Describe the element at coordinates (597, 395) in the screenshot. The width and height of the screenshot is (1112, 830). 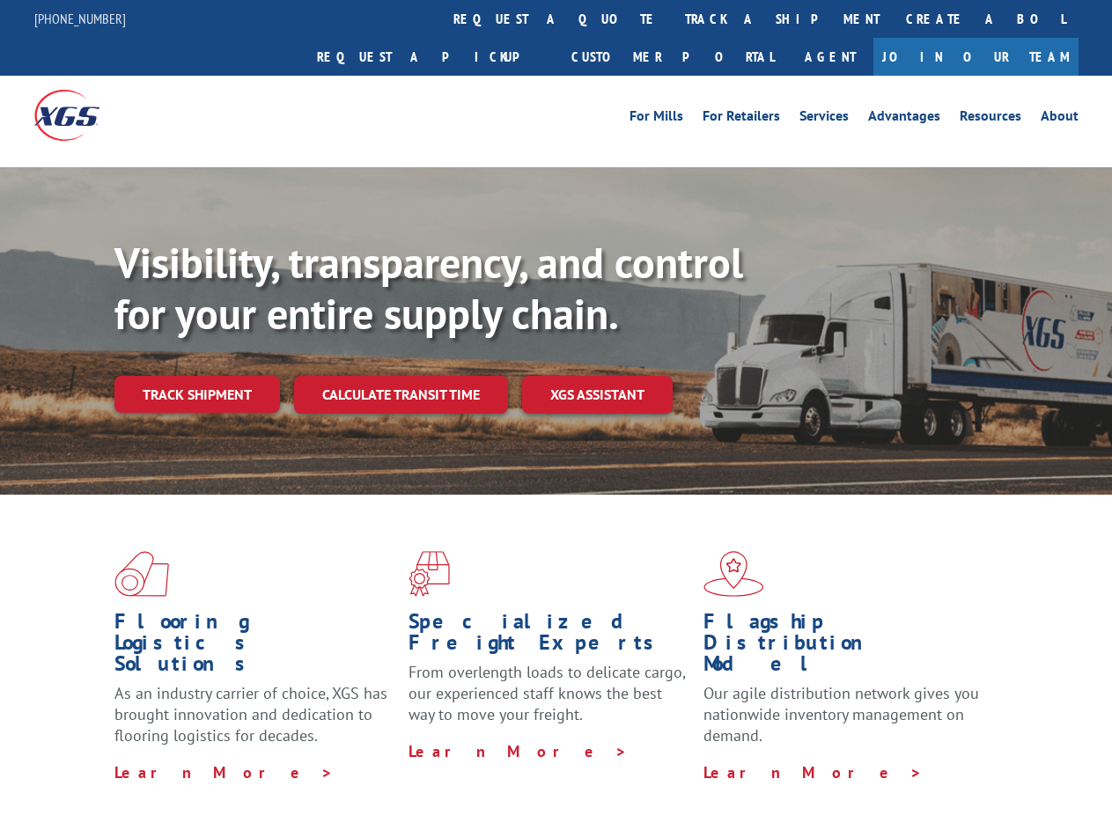
I see `a: XGS ASSISTANT` at that location.